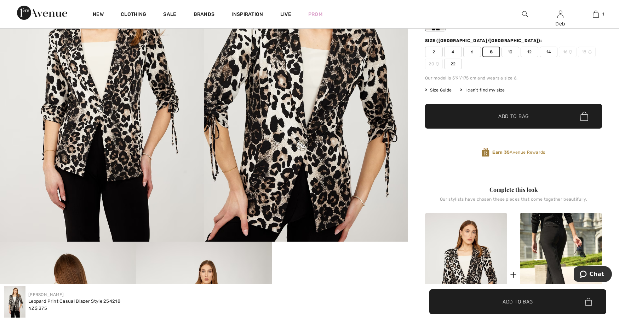  I want to click on img: My Bag, so click(595, 14).